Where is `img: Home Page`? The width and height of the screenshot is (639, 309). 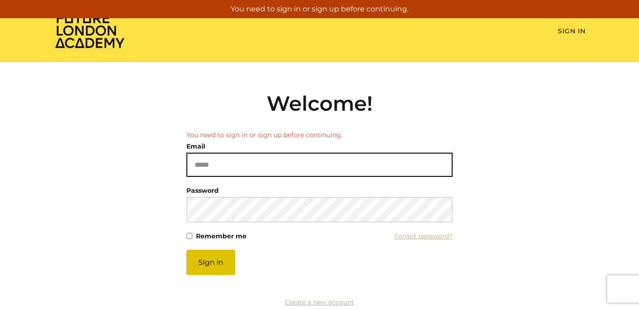
img: Home Page is located at coordinates (90, 30).